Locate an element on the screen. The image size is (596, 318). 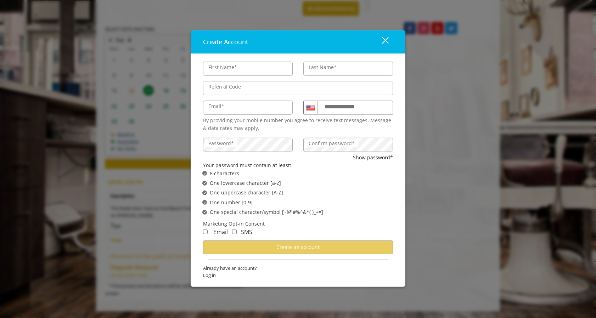
span: One number [0-9] is located at coordinates (231, 203).